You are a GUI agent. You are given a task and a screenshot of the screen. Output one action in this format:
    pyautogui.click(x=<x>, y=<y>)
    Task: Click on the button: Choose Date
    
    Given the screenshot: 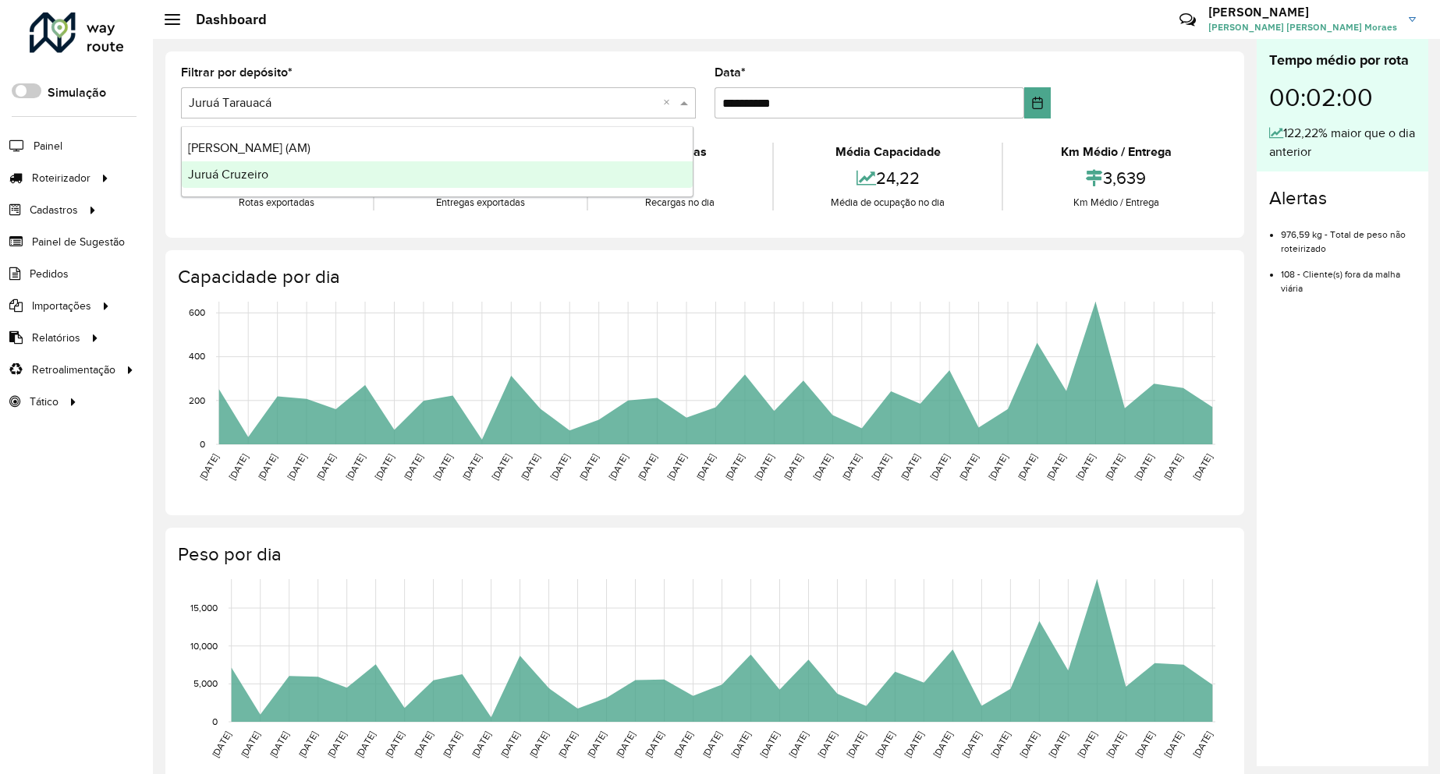 What is the action you would take?
    pyautogui.click(x=1037, y=103)
    